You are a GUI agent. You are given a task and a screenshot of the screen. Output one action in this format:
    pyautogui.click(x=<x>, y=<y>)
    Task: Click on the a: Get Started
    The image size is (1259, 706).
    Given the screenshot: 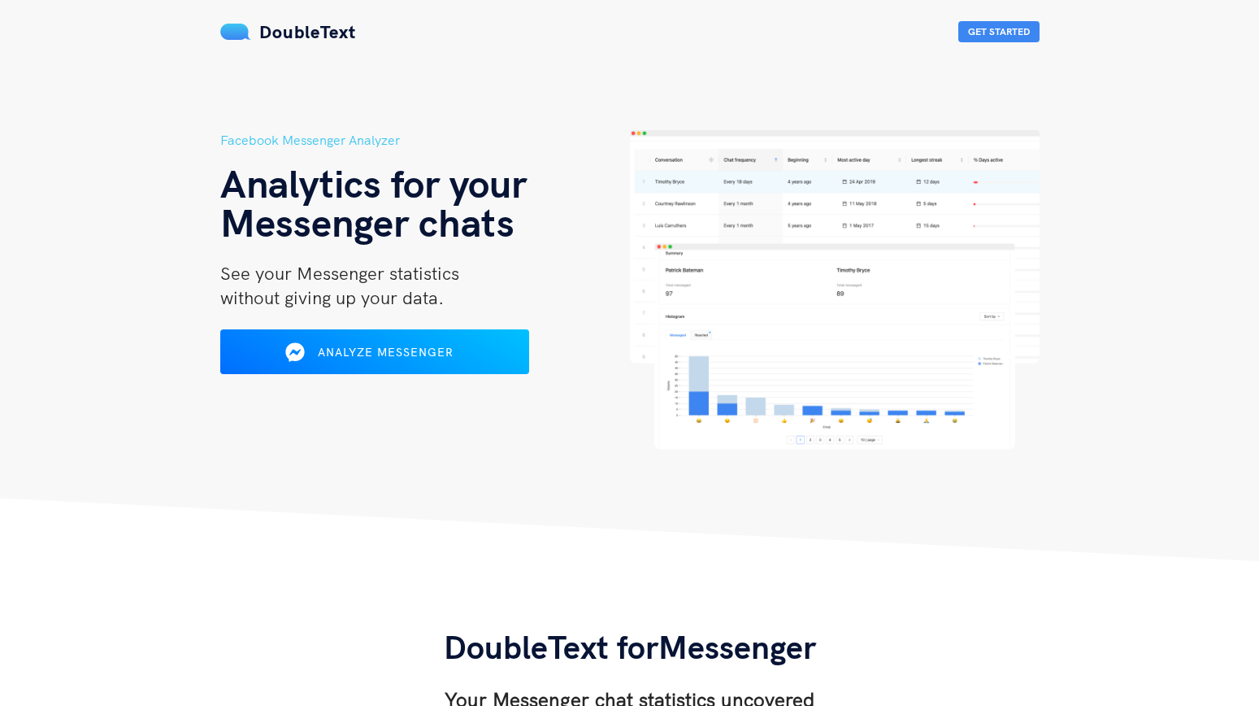 What is the action you would take?
    pyautogui.click(x=999, y=32)
    